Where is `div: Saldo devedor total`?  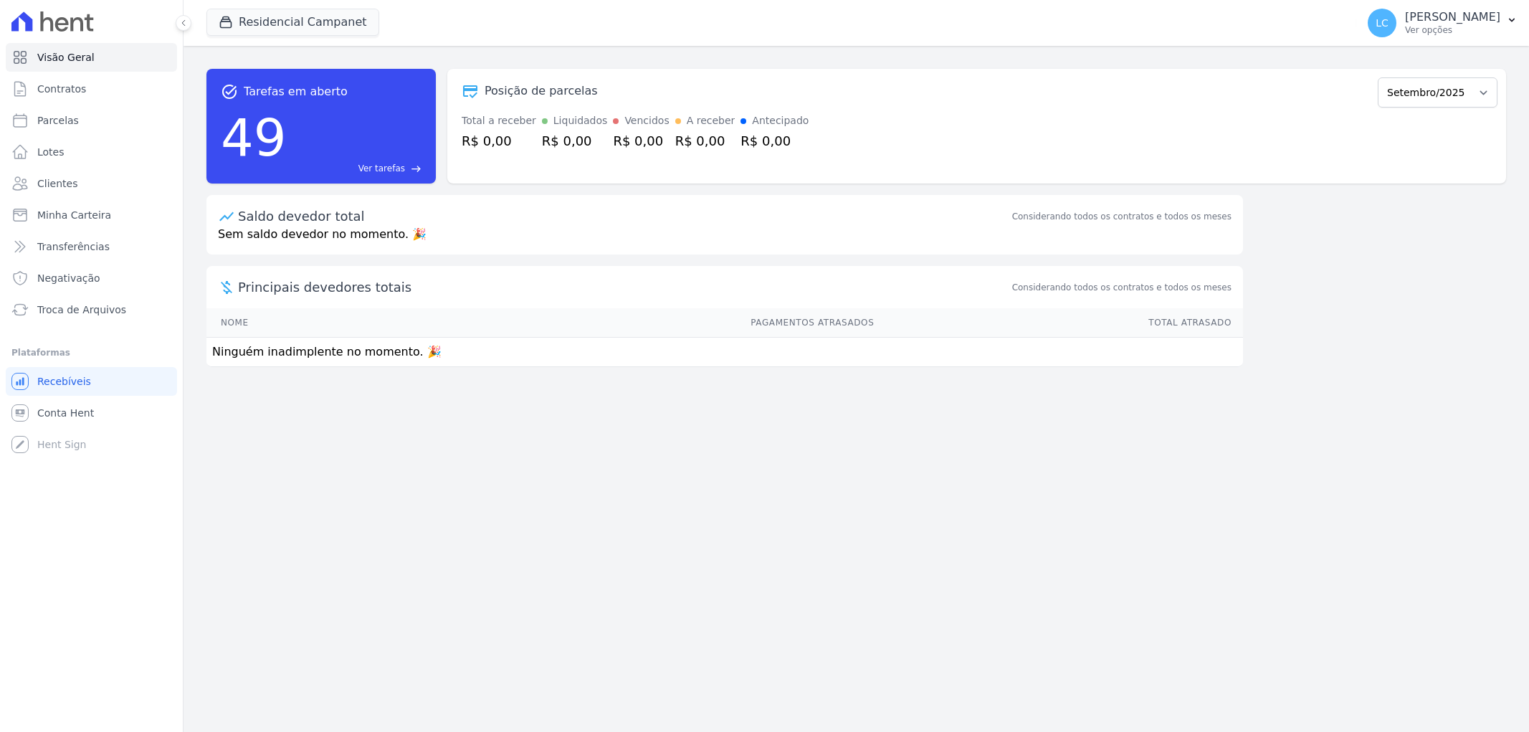 div: Saldo devedor total is located at coordinates (624, 216).